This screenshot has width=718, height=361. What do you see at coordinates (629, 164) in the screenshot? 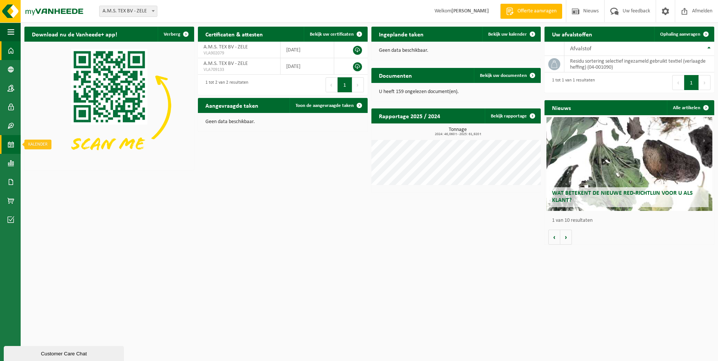
I see `a: Wat betekent de nieuwe RED-richtlijn voor u als klant?` at bounding box center [629, 164].